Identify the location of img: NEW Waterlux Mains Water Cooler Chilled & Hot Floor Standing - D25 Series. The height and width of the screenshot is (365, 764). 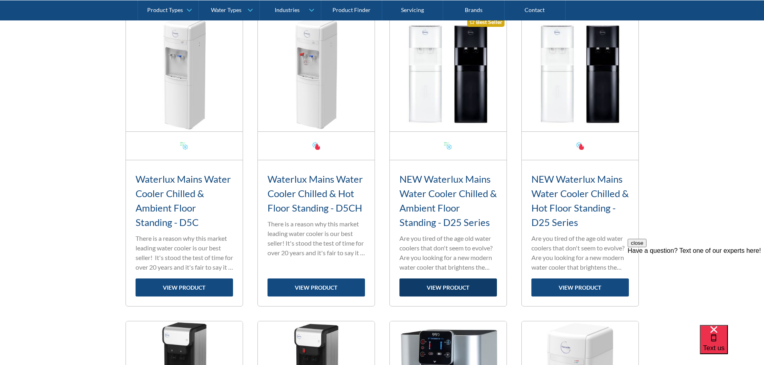
(580, 73).